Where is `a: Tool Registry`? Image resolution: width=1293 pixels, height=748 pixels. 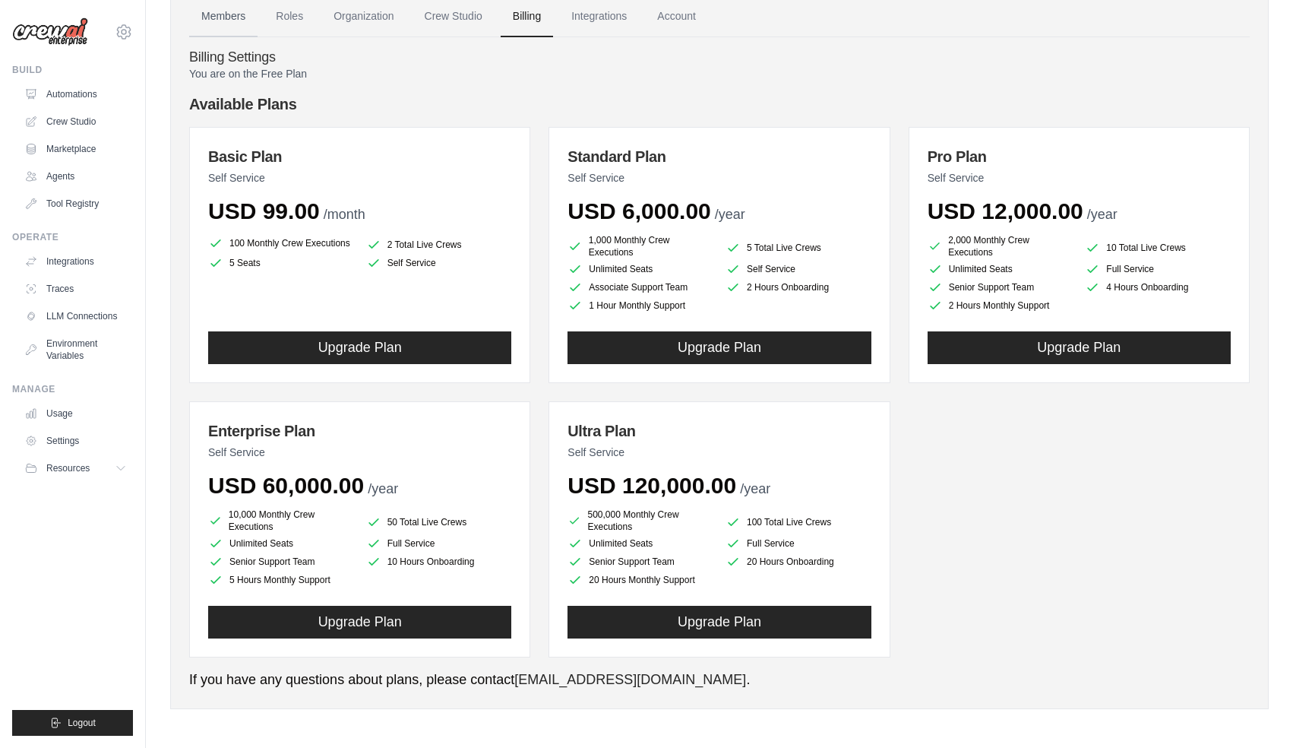
a: Tool Registry is located at coordinates (75, 204).